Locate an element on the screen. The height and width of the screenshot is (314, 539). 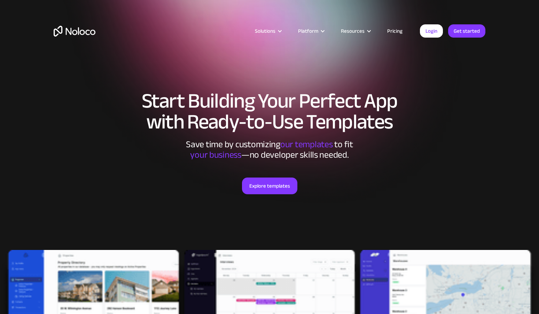
a: Get started is located at coordinates (466, 31).